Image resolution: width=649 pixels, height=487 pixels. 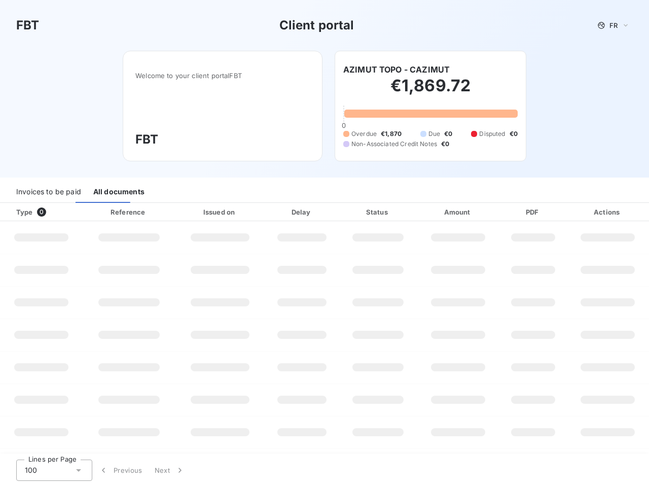 What do you see at coordinates (394, 144) in the screenshot?
I see `span: Non-Associated Credit Notes` at bounding box center [394, 144].